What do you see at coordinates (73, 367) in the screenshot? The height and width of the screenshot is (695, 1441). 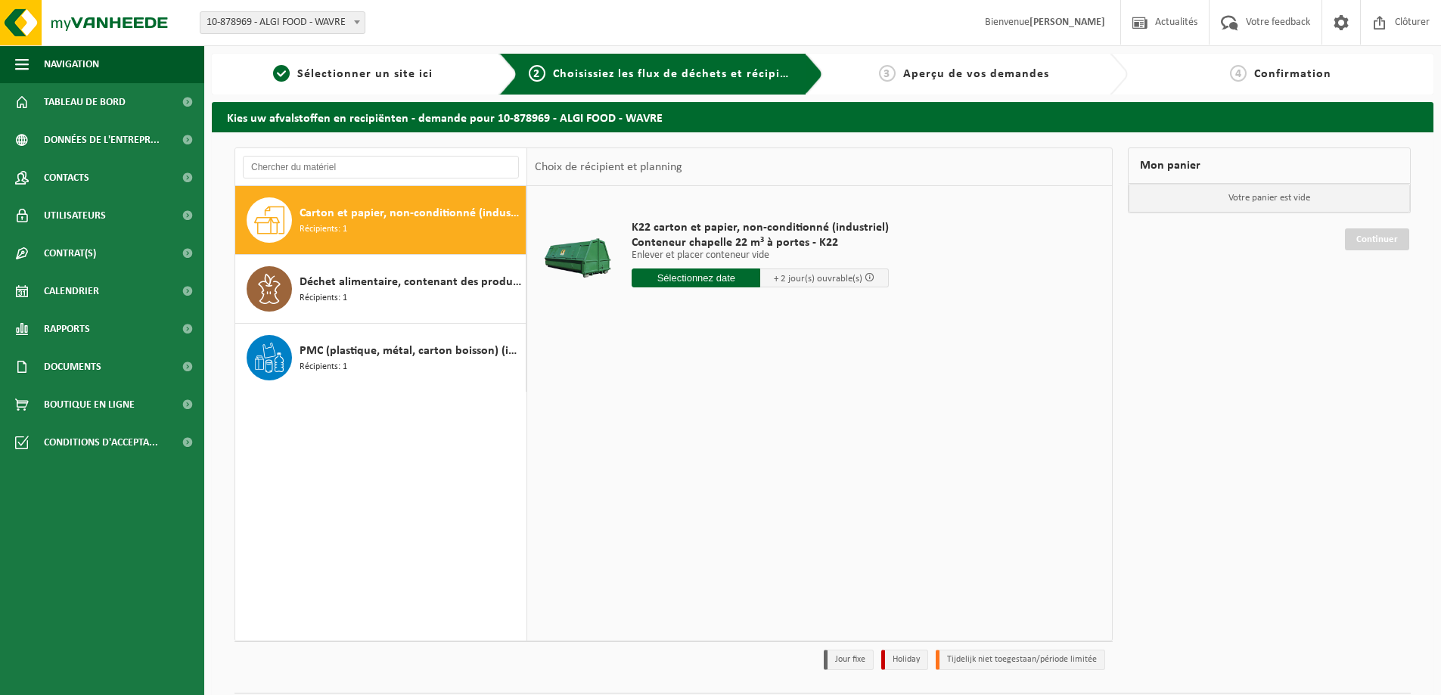 I see `span: Documents` at bounding box center [73, 367].